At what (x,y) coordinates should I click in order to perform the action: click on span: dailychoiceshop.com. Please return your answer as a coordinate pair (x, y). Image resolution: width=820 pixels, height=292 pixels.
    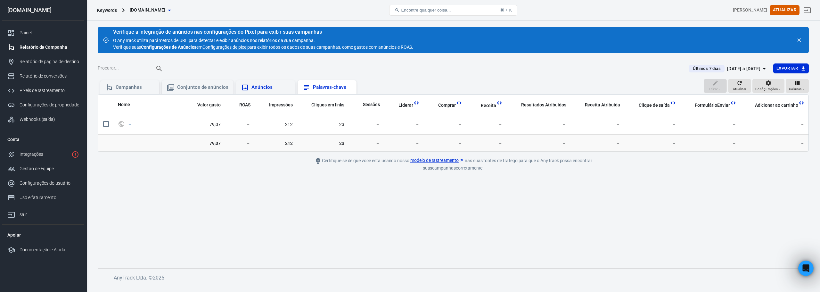
    Looking at the image, I should click on (148, 10).